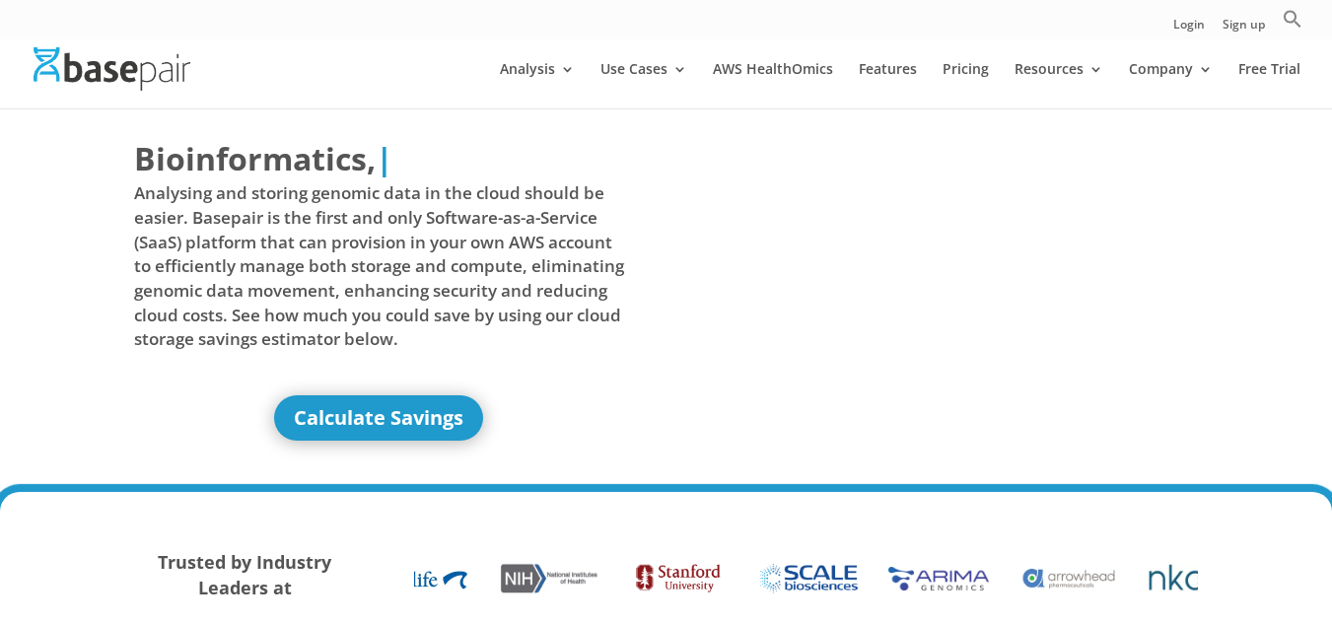 The width and height of the screenshot is (1332, 624). I want to click on img: Basepair, so click(111, 68).